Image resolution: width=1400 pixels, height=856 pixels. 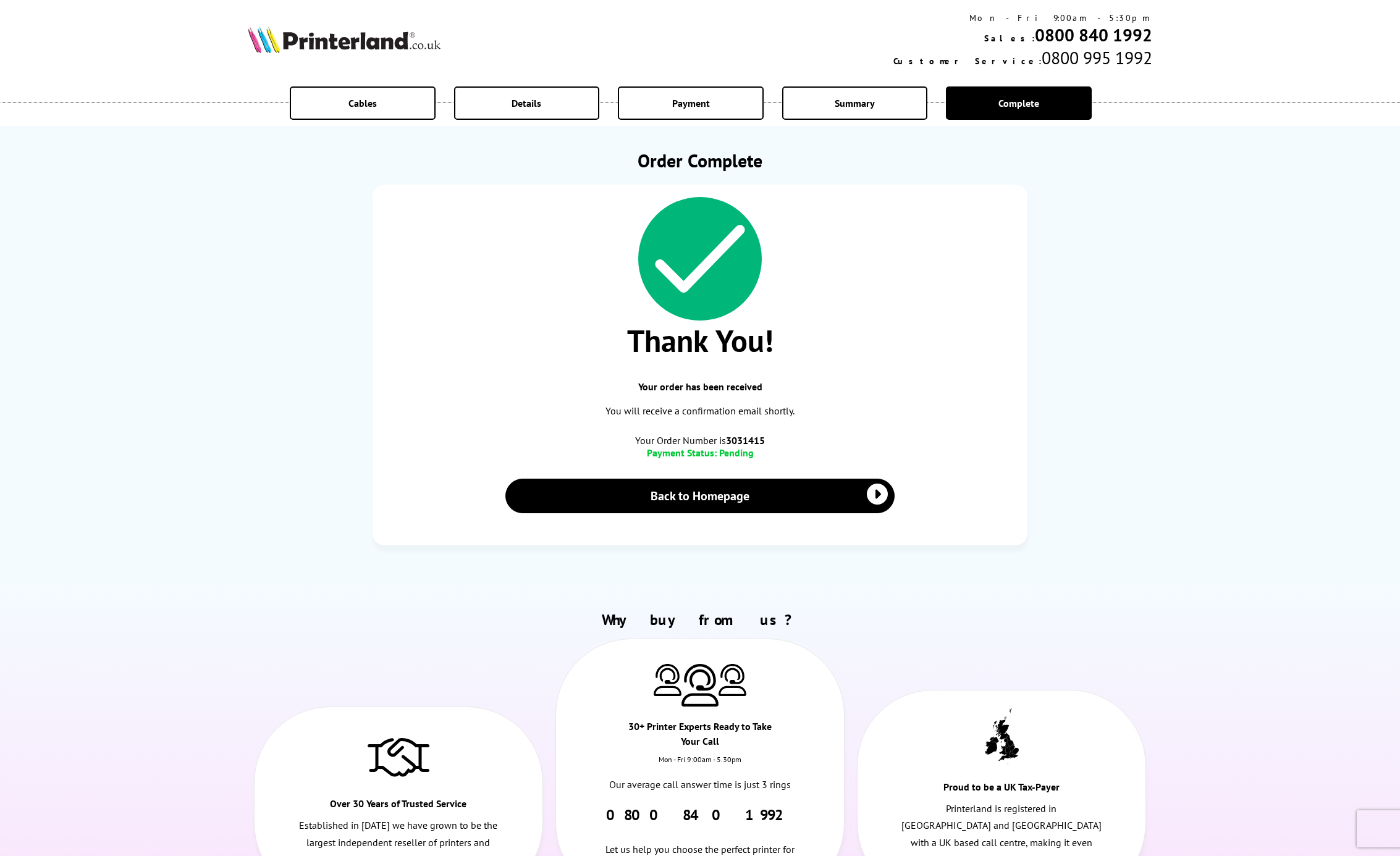 What do you see at coordinates (968, 61) in the screenshot?
I see `span: Customer Service:` at bounding box center [968, 61].